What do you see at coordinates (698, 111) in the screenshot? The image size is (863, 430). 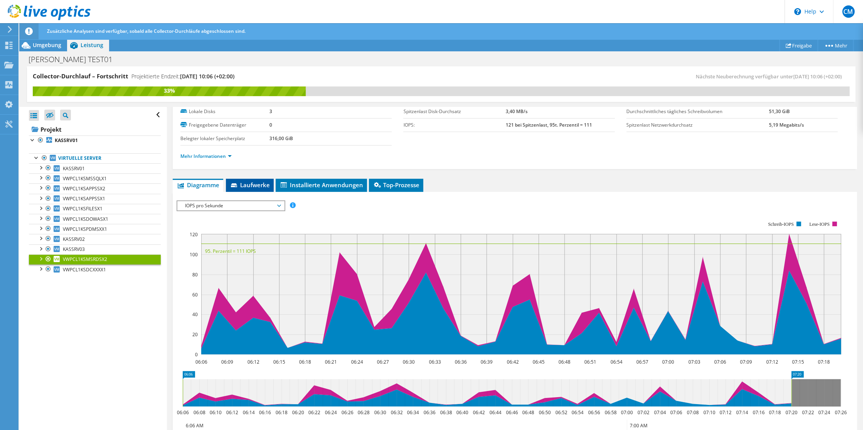 I see `label: Durchschnittliches tägliches Schreibvolumen` at bounding box center [698, 111].